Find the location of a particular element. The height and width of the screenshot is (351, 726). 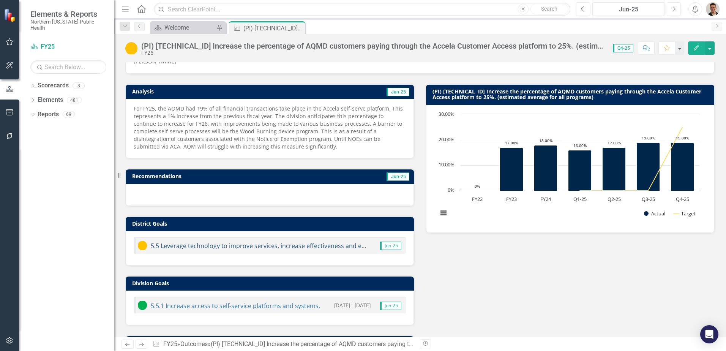

text: Q2-25 is located at coordinates (614, 199).